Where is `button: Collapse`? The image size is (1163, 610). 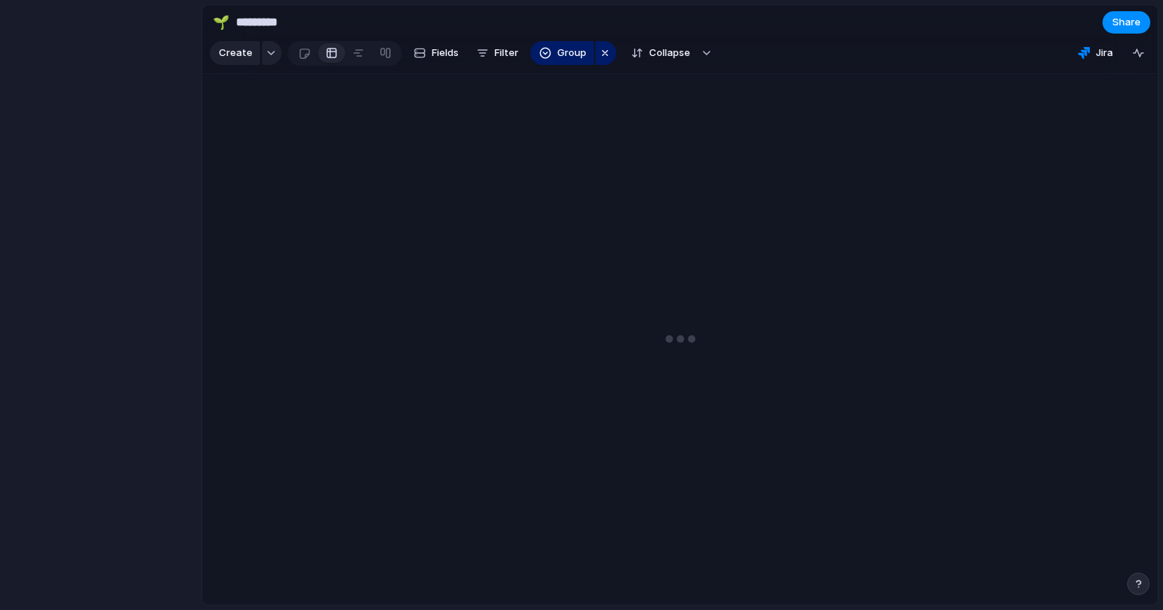 button: Collapse is located at coordinates (660, 53).